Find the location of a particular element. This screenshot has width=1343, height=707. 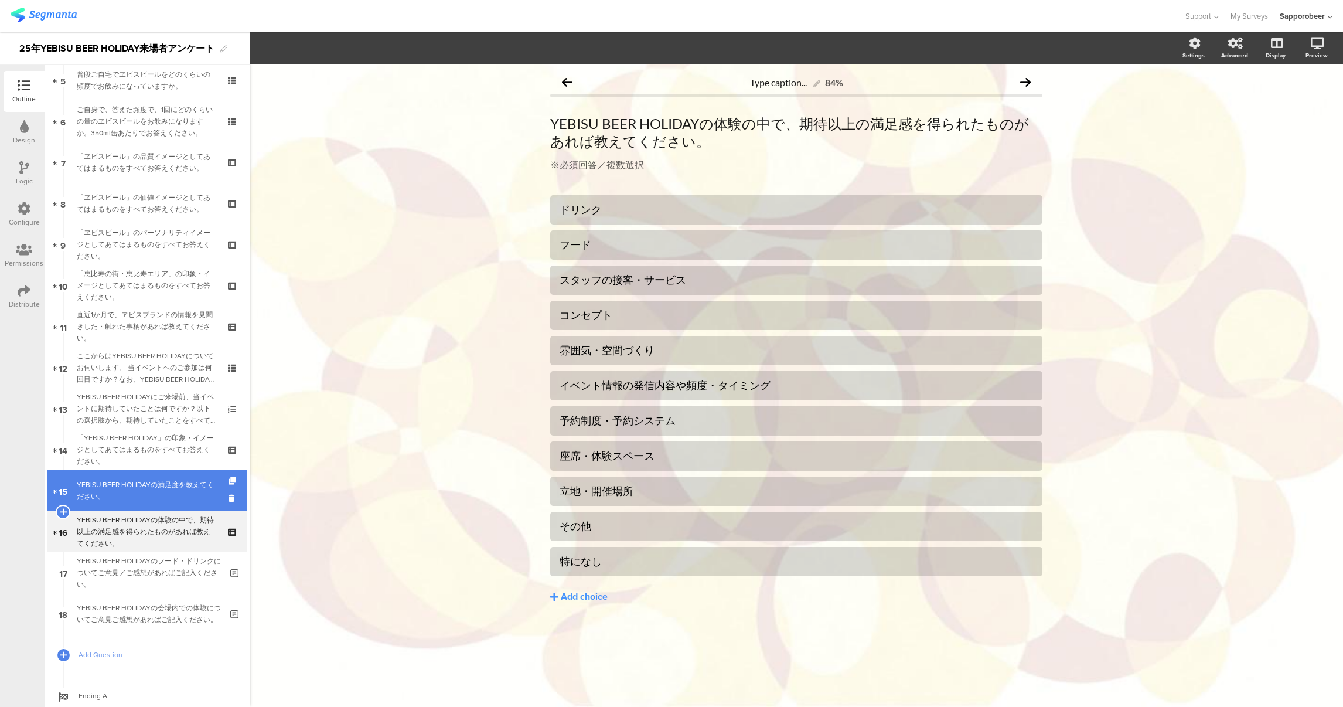

i: Duplicate is located at coordinates (233, 480).